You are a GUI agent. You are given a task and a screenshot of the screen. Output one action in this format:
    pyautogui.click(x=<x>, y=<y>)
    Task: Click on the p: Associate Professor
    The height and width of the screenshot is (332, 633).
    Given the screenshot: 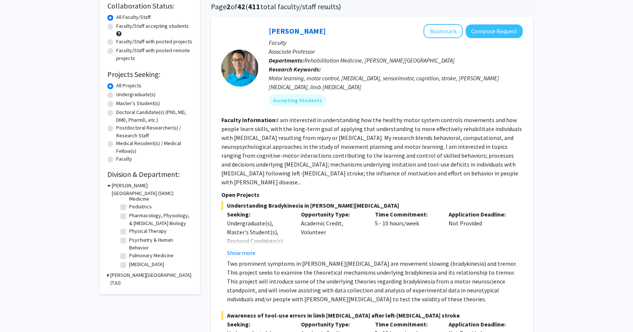 What is the action you would take?
    pyautogui.click(x=396, y=51)
    